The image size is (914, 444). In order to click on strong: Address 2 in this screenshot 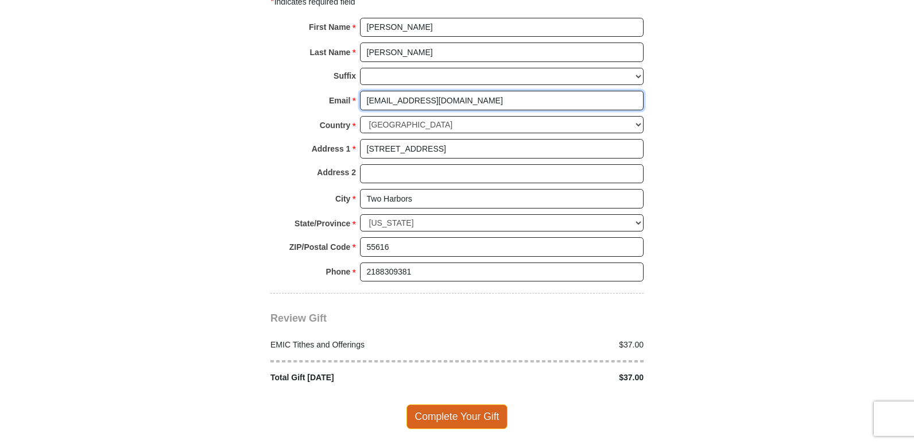, I will do `click(337, 172)`.